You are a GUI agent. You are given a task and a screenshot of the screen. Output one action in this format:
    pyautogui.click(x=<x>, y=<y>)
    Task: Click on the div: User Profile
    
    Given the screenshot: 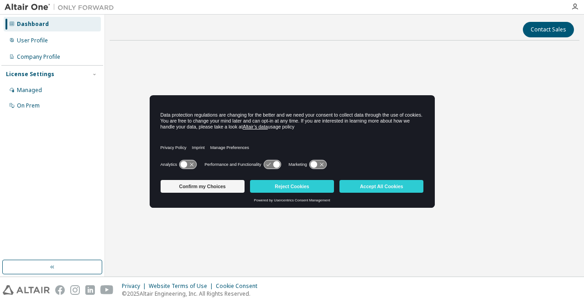 What is the action you would take?
    pyautogui.click(x=32, y=41)
    